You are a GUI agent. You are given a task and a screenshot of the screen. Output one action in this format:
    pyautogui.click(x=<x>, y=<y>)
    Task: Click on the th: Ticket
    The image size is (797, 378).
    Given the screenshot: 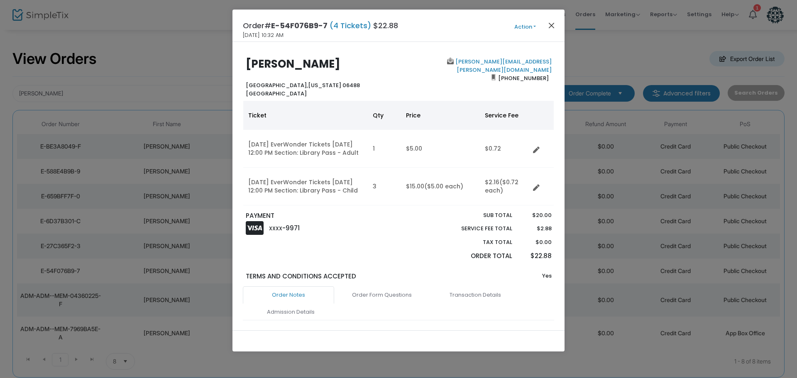 What is the action you would take?
    pyautogui.click(x=305, y=115)
    